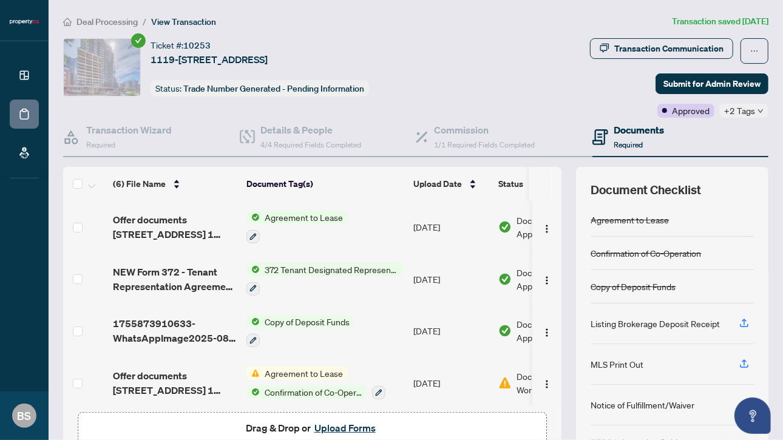 Image resolution: width=783 pixels, height=440 pixels. What do you see at coordinates (669, 49) in the screenshot?
I see `div: Transaction Communication` at bounding box center [669, 49].